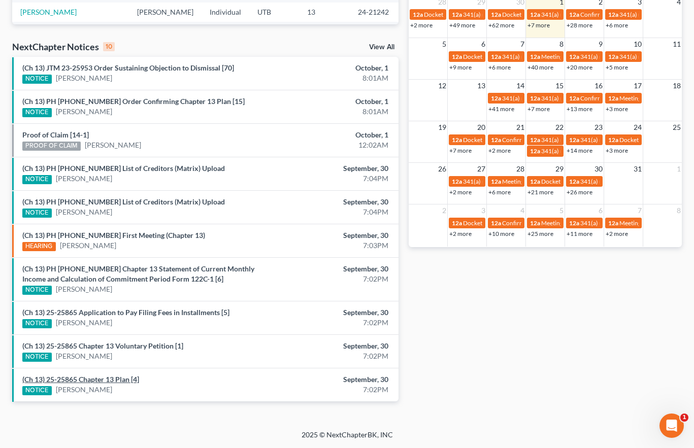  Describe the element at coordinates (382, 47) in the screenshot. I see `a: View All` at that location.